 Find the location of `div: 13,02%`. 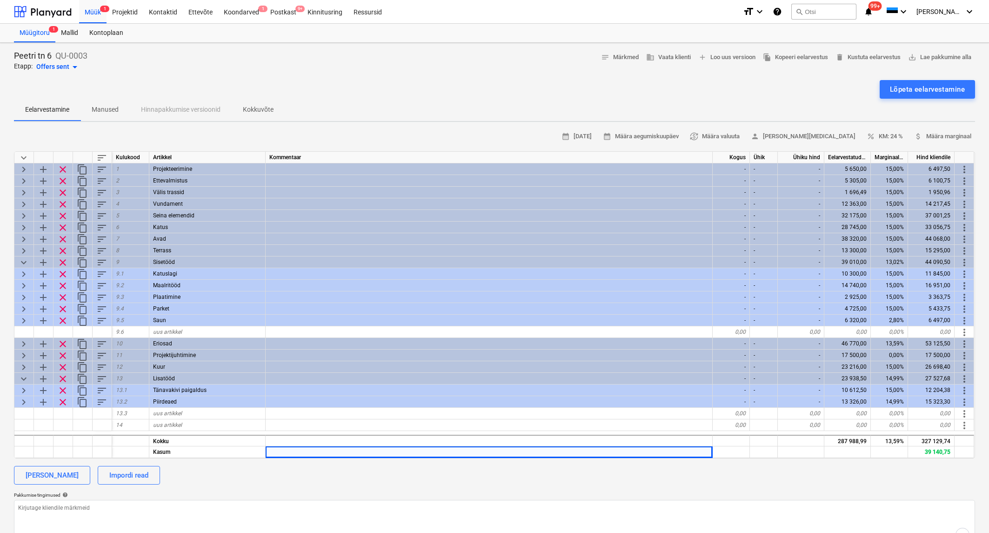

div: 13,02% is located at coordinates (890, 262).